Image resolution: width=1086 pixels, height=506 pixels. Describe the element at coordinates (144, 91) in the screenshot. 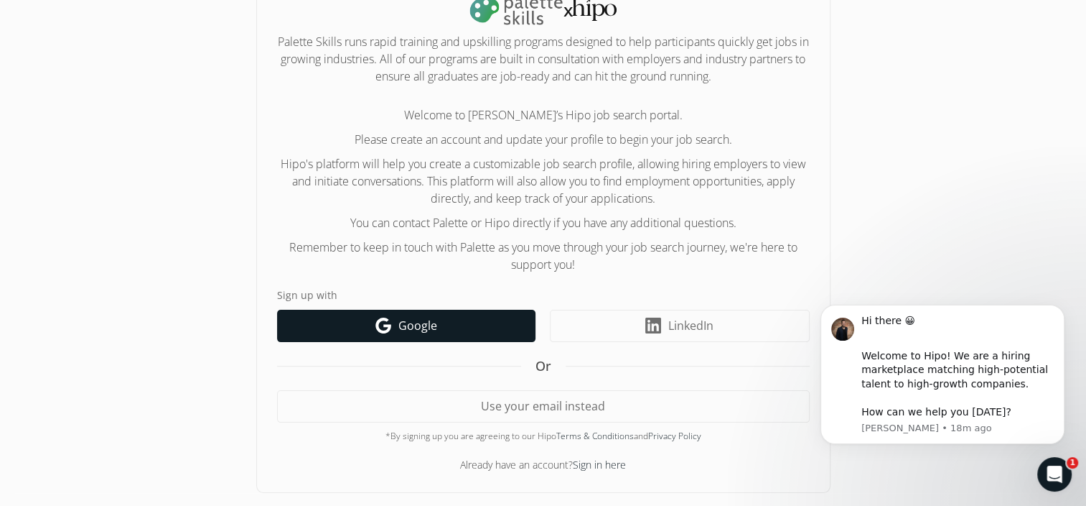

I see `div: message notification from Adam, 18m ago. Hi there 😀 ​ Welcome to Hipo! We are a hiring marketplac...` at that location.